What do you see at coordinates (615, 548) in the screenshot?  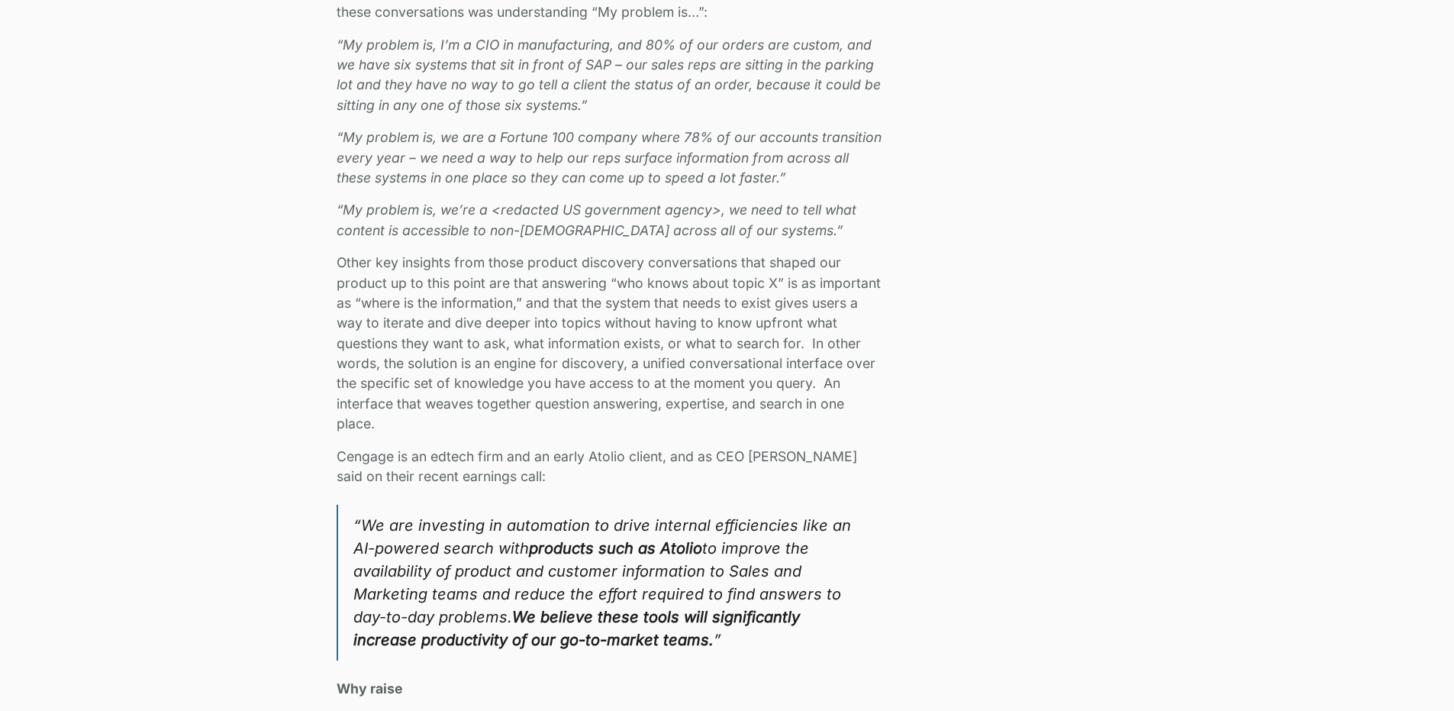 I see `strong: products such as Atolio` at bounding box center [615, 548].